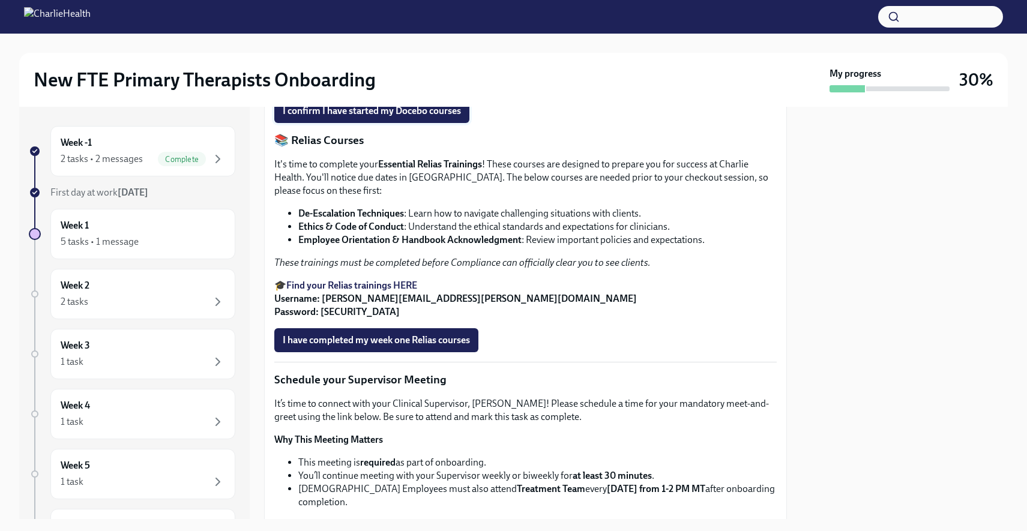 This screenshot has height=531, width=1027. I want to click on h6: Week 2, so click(75, 286).